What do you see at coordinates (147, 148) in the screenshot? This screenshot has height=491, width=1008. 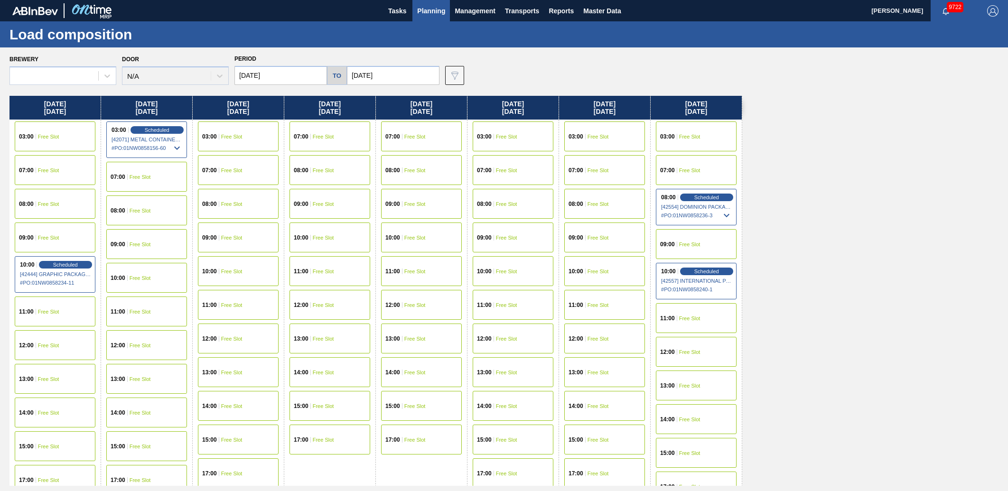 I see `span: # PO : 01NW0858156-60` at bounding box center [147, 148].